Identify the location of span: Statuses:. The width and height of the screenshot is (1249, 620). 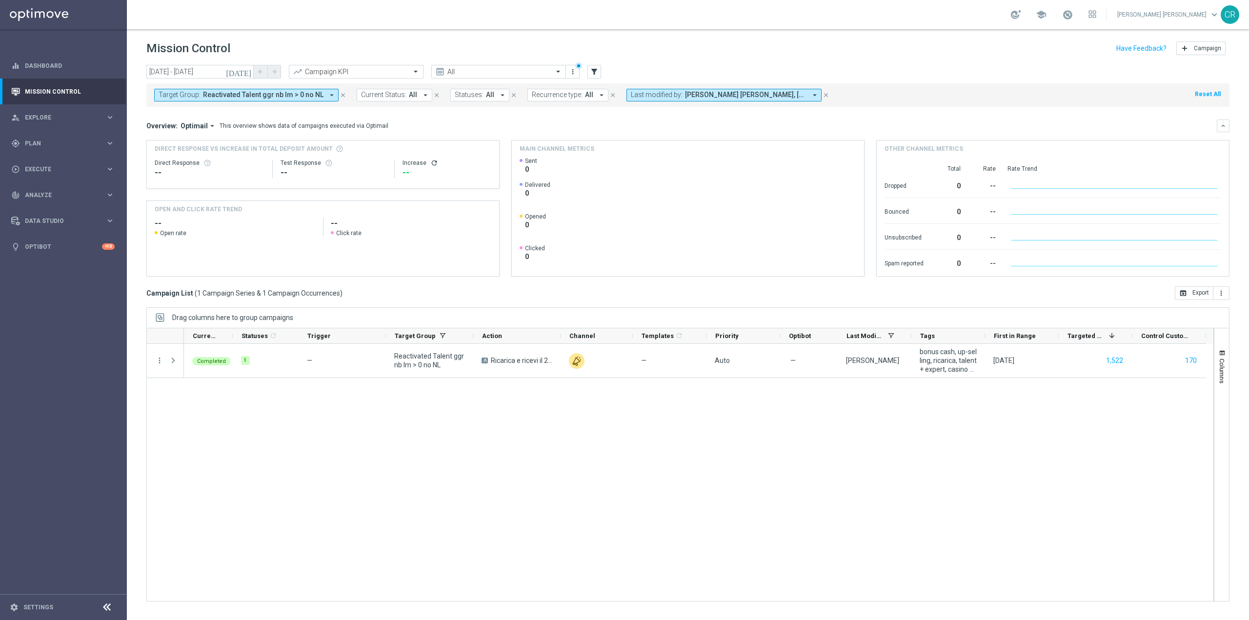
(469, 95).